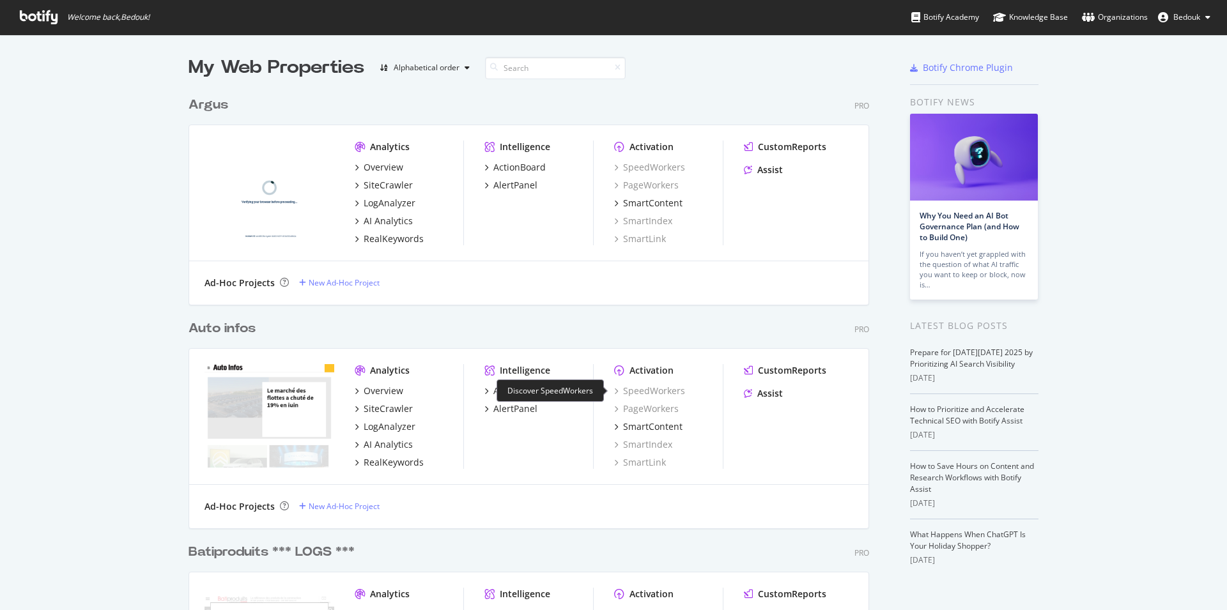 The height and width of the screenshot is (610, 1227). Describe the element at coordinates (961, 68) in the screenshot. I see `a: Botify Chrome Plugin` at that location.